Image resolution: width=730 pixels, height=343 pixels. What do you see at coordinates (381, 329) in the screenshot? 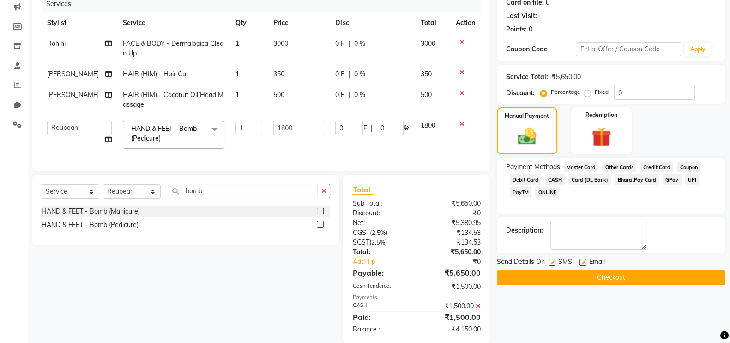
I see `div: Balance :` at bounding box center [381, 329].